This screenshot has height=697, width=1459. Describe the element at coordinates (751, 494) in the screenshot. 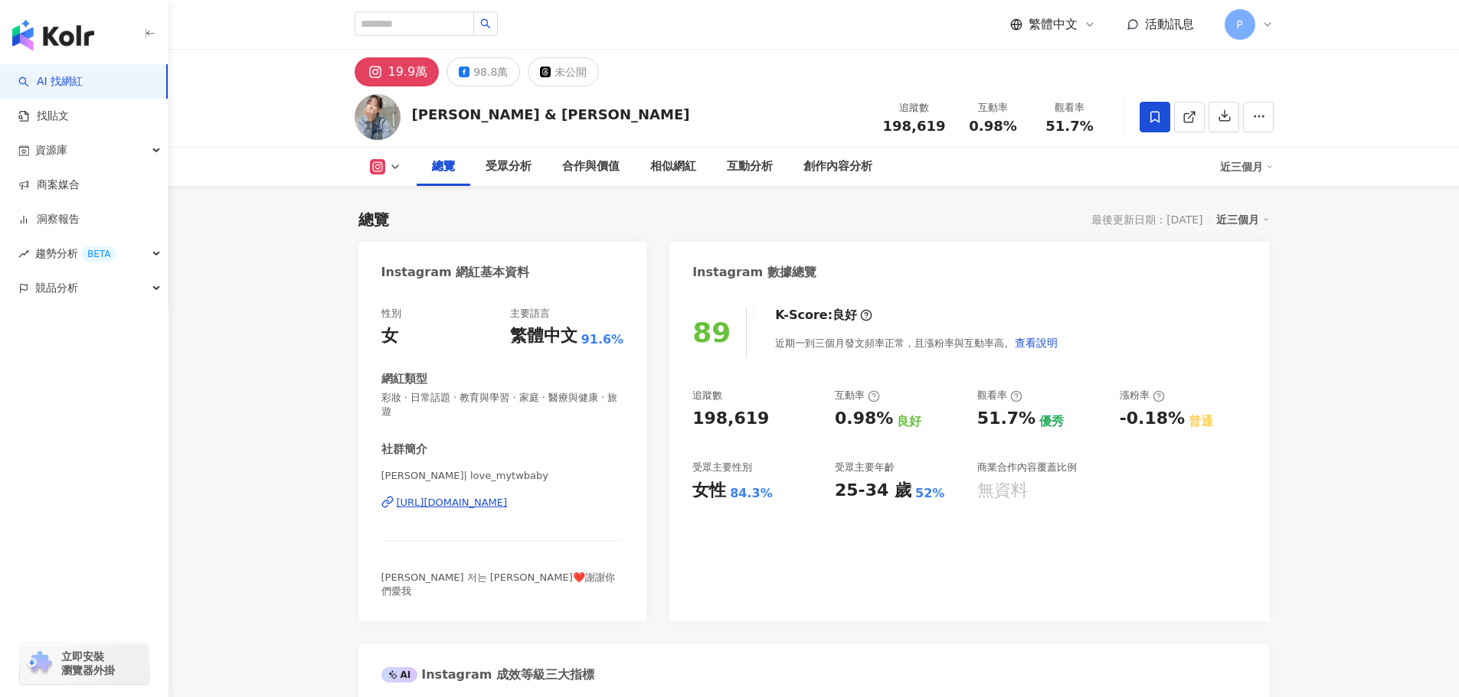

I see `div: 84.3%` at that location.